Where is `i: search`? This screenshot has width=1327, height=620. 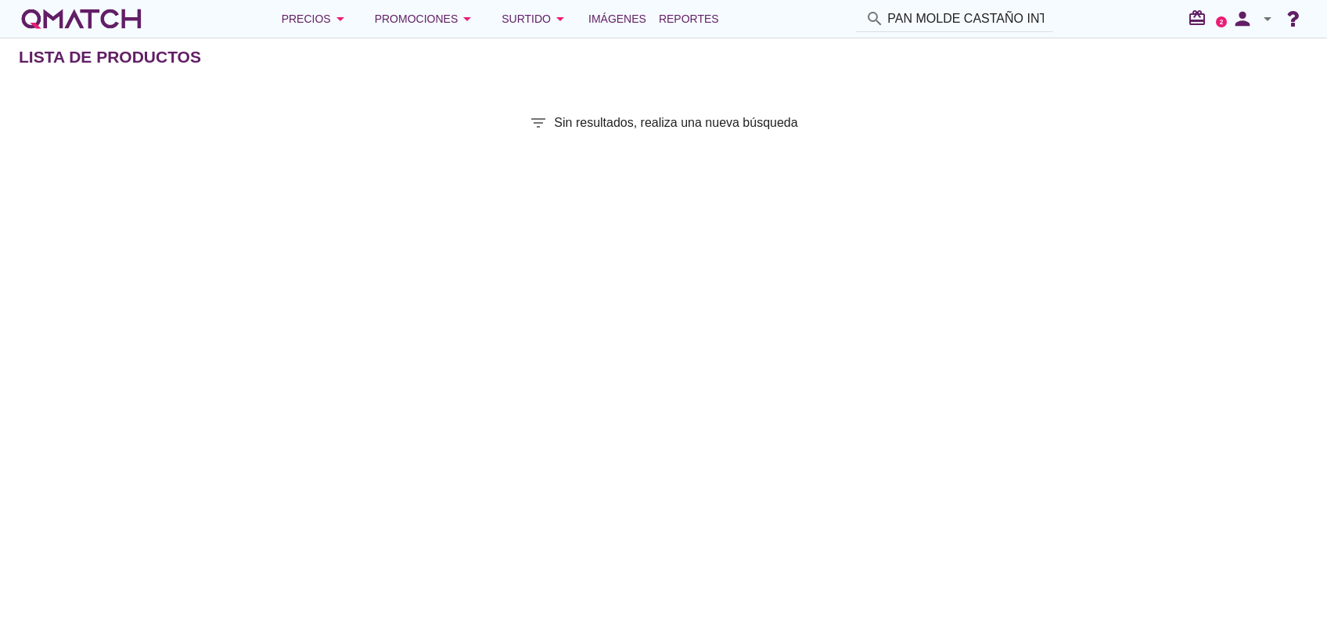 i: search is located at coordinates (875, 19).